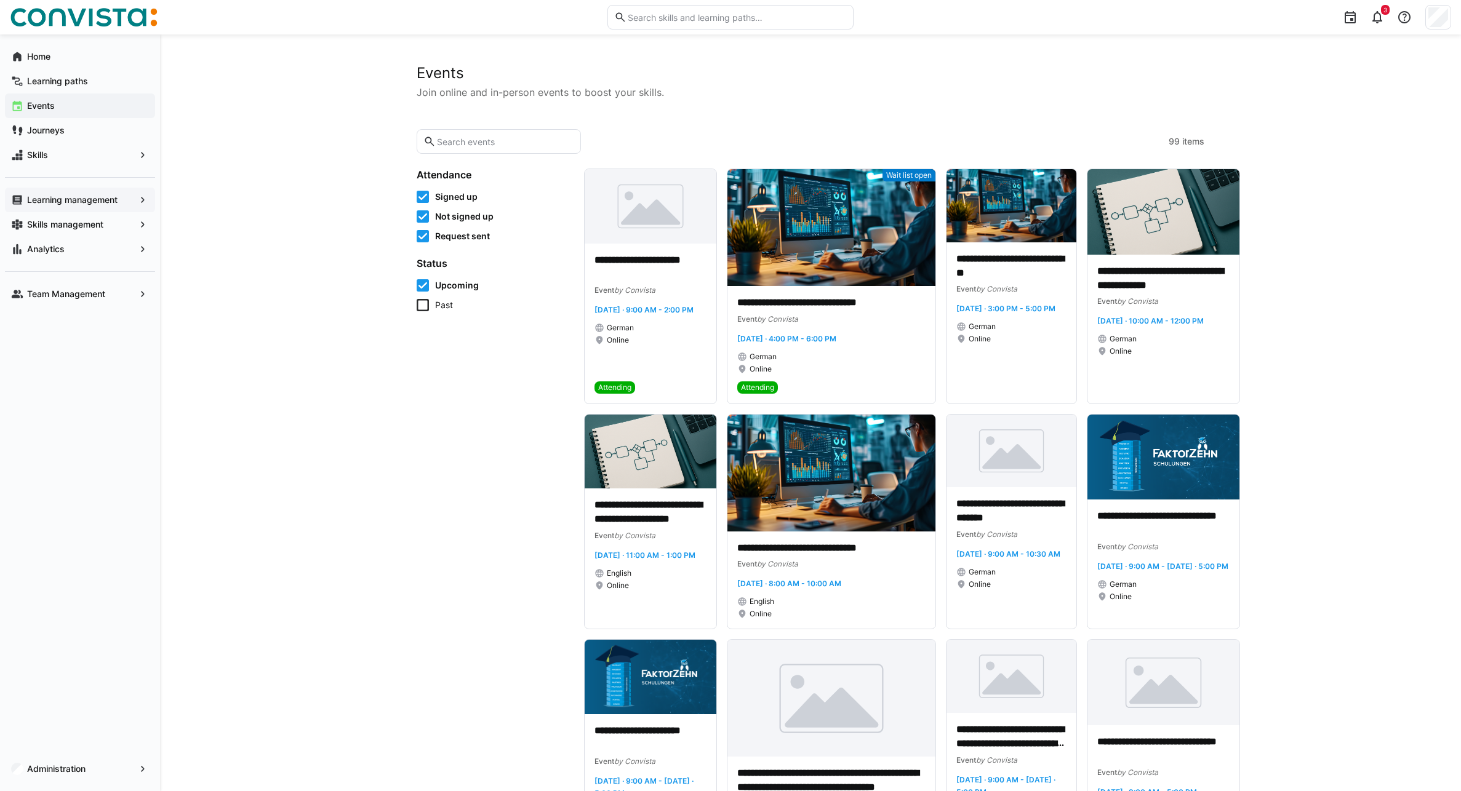 The width and height of the screenshot is (1461, 791). What do you see at coordinates (1193, 142) in the screenshot?
I see `span: items` at bounding box center [1193, 142].